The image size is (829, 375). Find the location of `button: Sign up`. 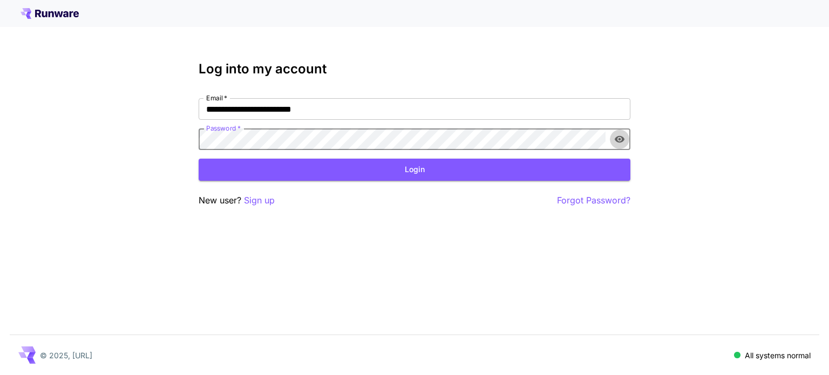

button: Sign up is located at coordinates (259, 200).